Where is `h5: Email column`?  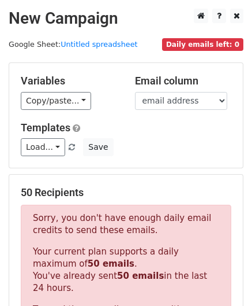 h5: Email column is located at coordinates (184, 81).